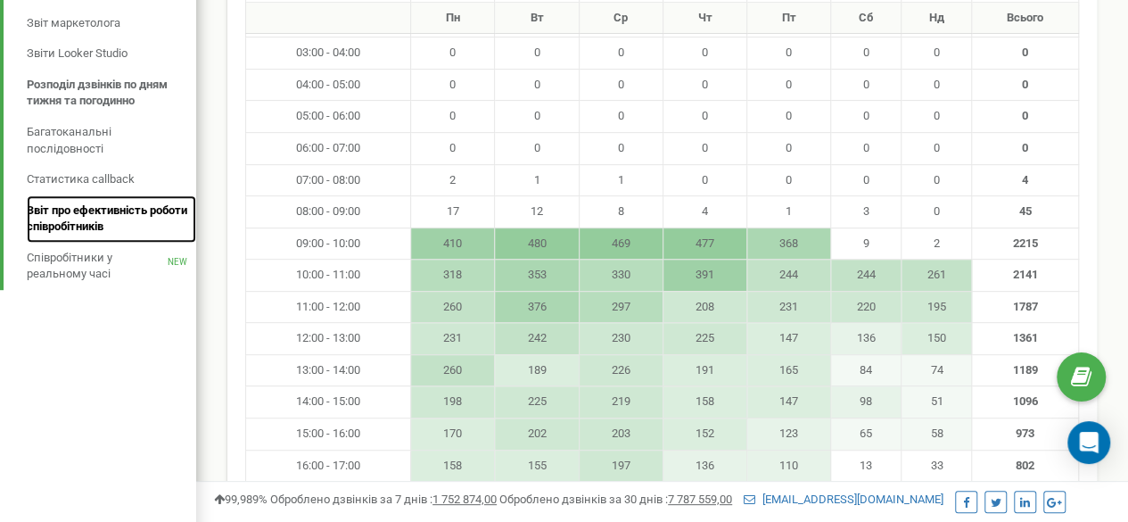  What do you see at coordinates (111, 140) in the screenshot?
I see `a: Багатоканальні послідовності` at bounding box center [111, 140].